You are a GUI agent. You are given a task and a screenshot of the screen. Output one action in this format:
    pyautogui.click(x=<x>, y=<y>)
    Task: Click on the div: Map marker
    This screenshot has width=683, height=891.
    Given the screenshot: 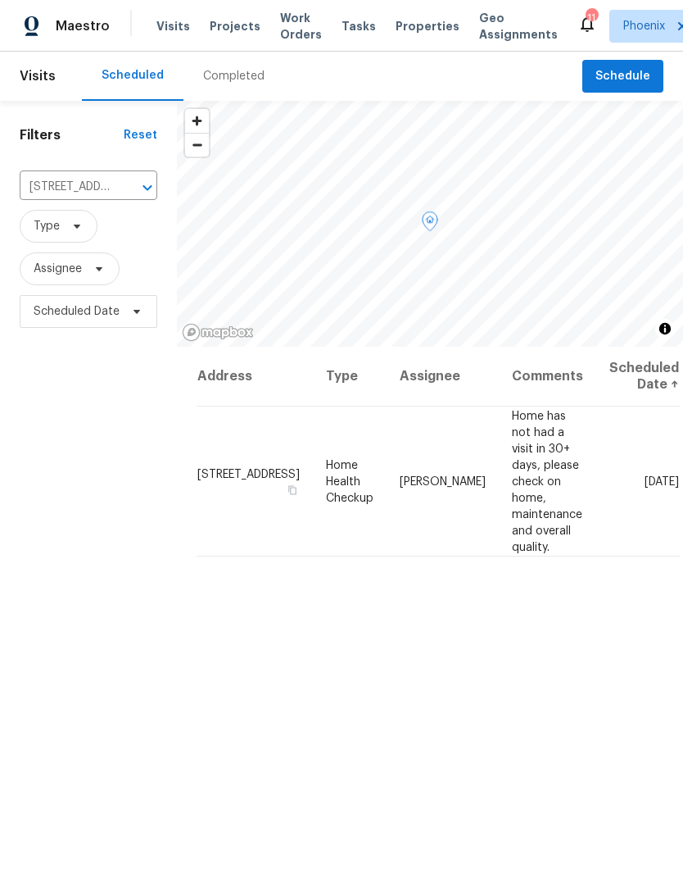 What is the action you would take?
    pyautogui.click(x=430, y=224)
    